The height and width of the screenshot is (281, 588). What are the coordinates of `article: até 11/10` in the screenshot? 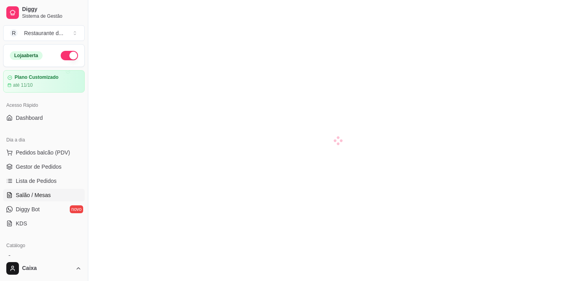 It's located at (23, 85).